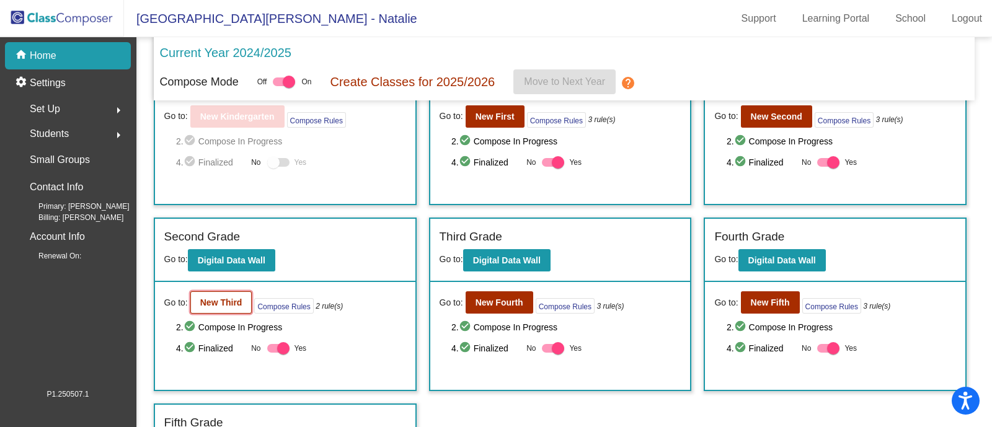 The image size is (992, 427). What do you see at coordinates (237, 117) in the screenshot?
I see `button: New Kindergarten` at bounding box center [237, 117].